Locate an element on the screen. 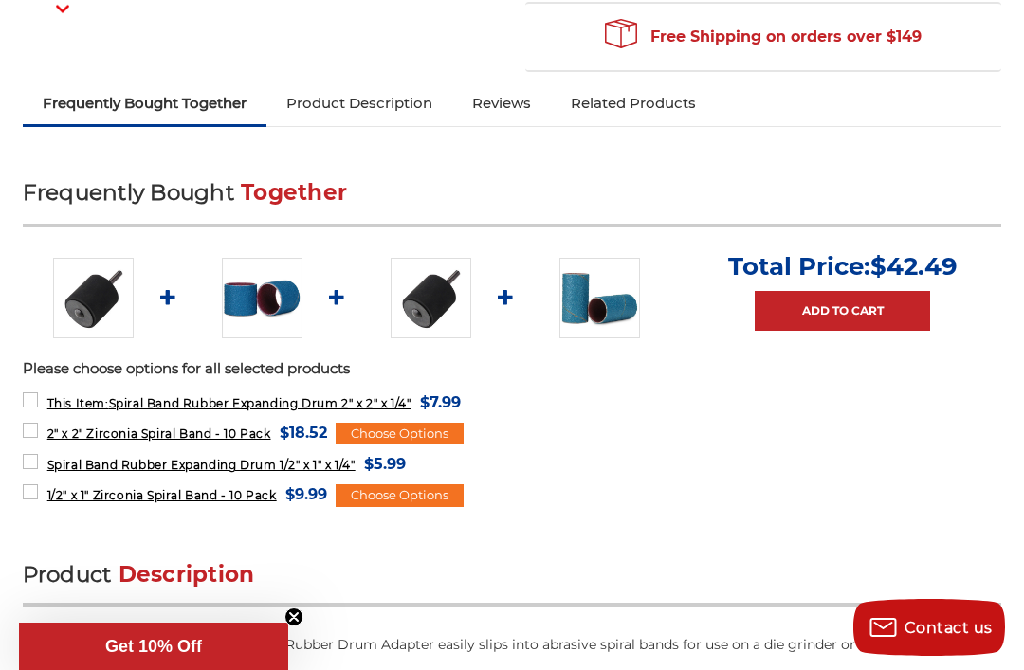  button: Close teaser is located at coordinates (294, 617).